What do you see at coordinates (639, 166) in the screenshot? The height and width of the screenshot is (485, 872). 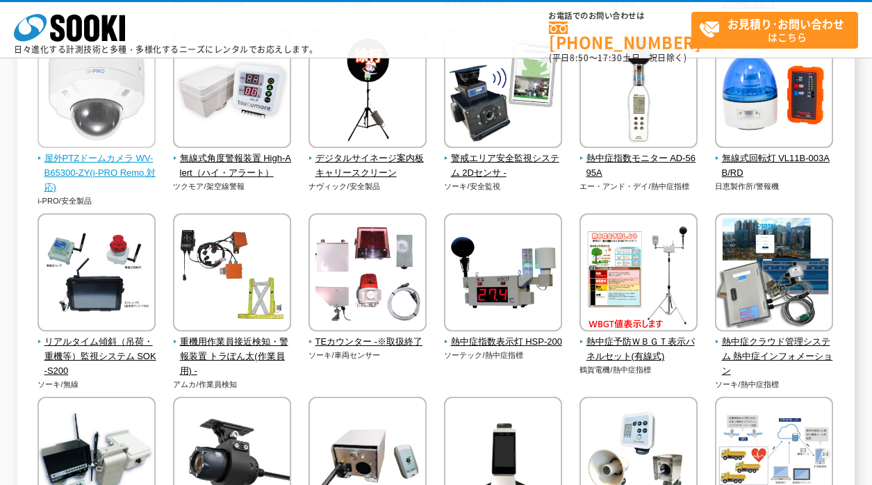 I see `span: 熱中症指数モニター AD-5695A` at bounding box center [639, 166].